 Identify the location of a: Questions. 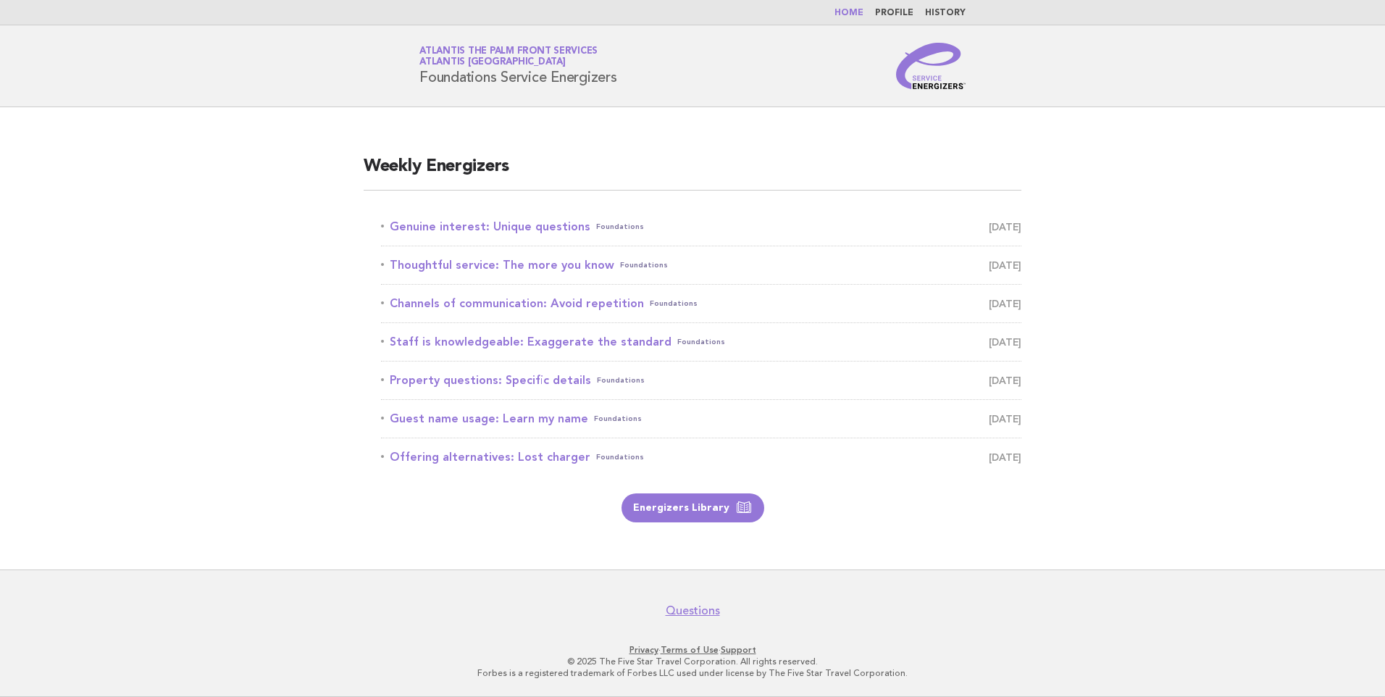
(693, 611).